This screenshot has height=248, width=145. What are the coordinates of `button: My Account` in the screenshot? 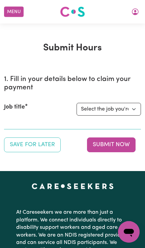 It's located at (135, 12).